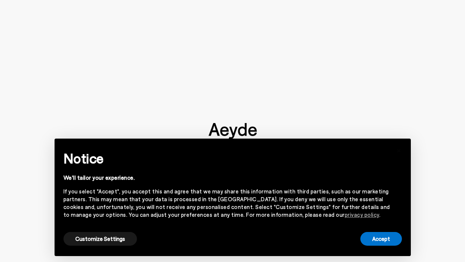  What do you see at coordinates (381, 239) in the screenshot?
I see `button: Accept` at bounding box center [381, 239].